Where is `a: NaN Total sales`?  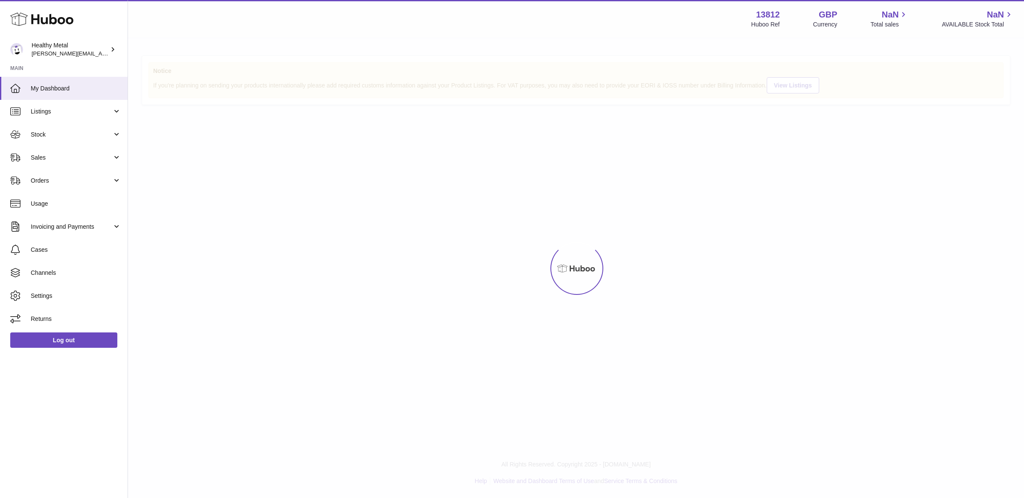 a: NaN Total sales is located at coordinates (889, 19).